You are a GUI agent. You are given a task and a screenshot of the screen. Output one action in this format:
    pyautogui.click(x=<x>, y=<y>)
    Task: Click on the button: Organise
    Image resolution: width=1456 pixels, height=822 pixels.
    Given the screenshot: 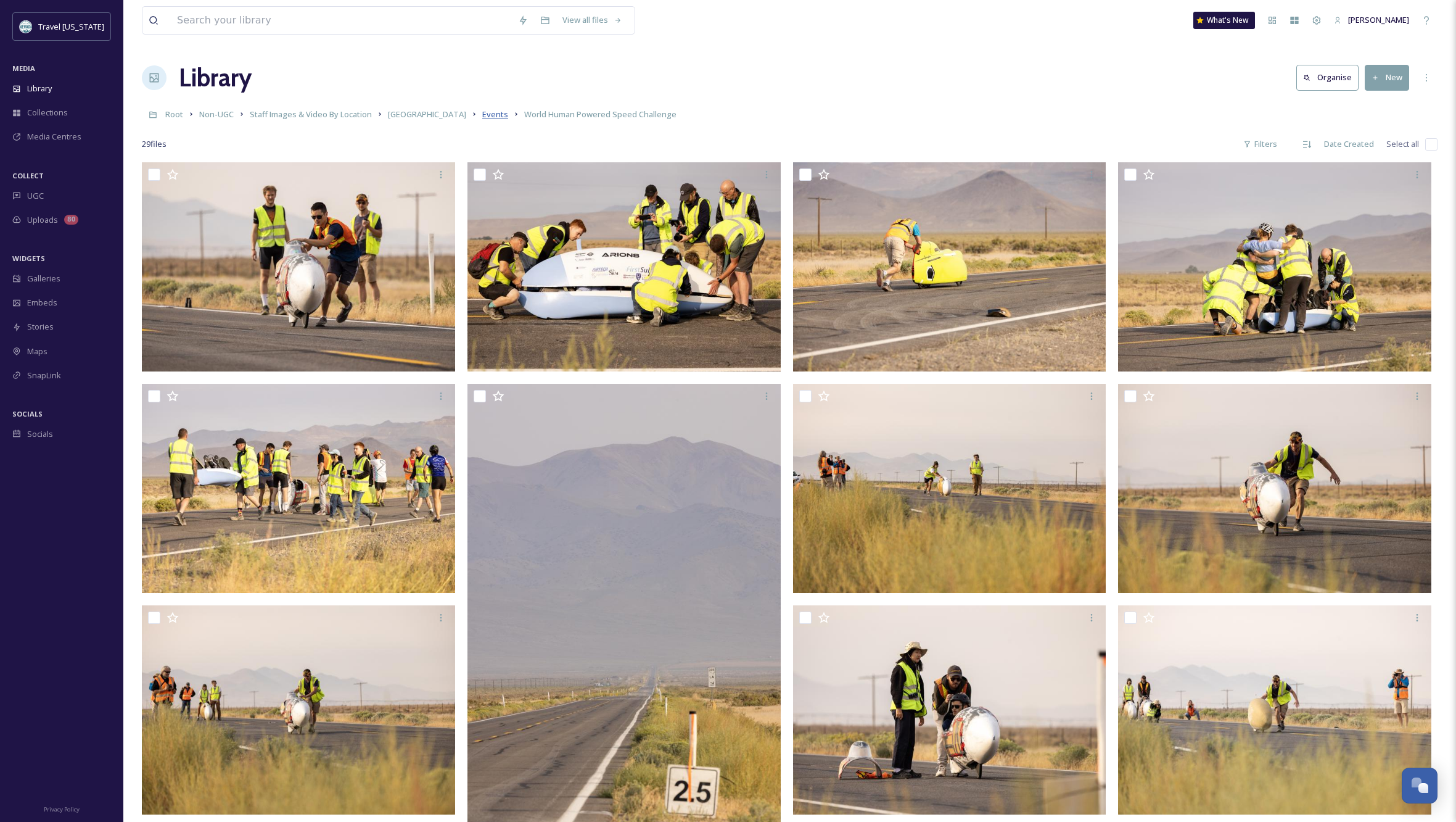 What is the action you would take?
    pyautogui.click(x=1327, y=77)
    